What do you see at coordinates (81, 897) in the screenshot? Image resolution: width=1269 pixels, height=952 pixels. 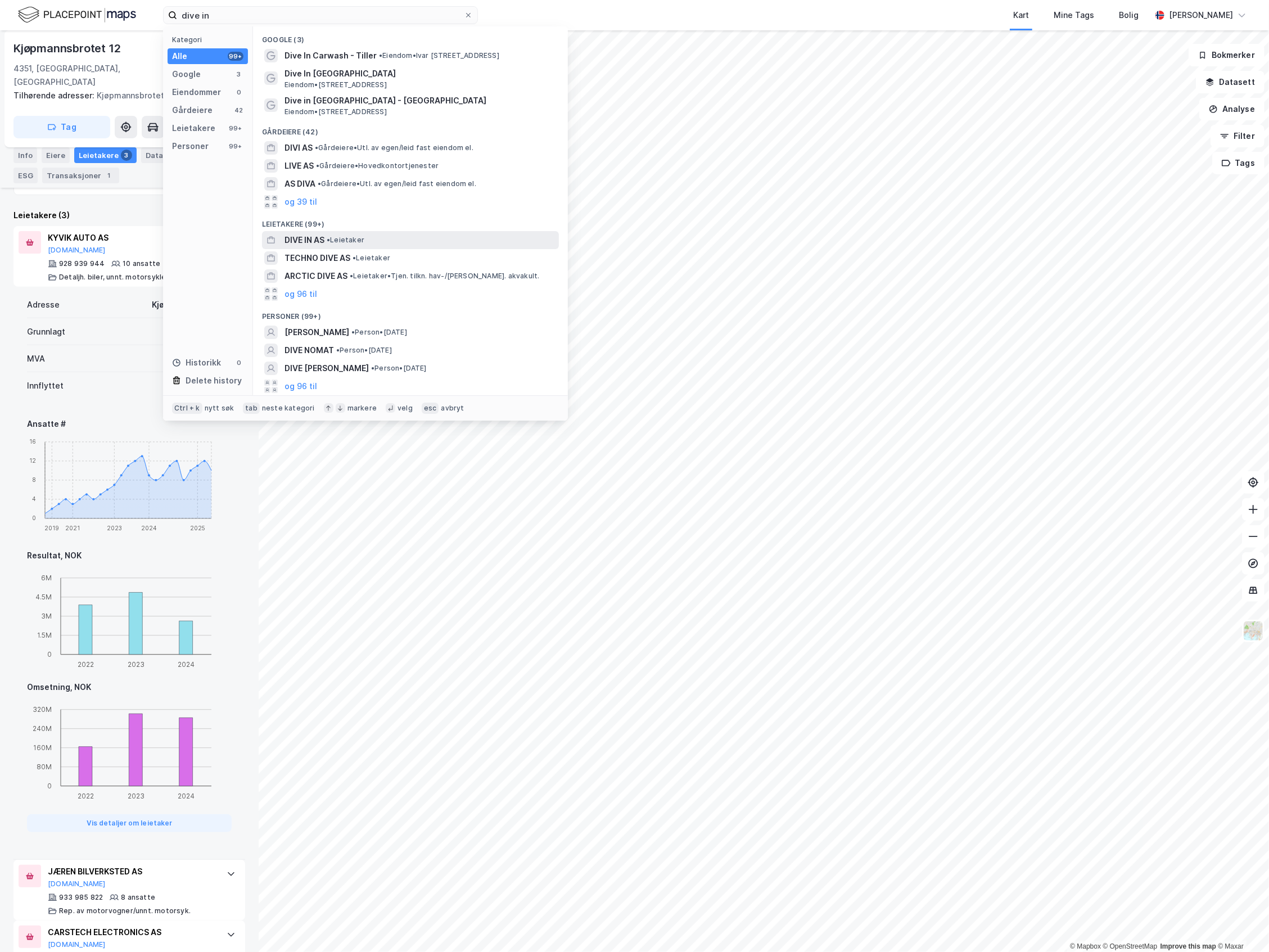 I see `div: 933 985 822` at bounding box center [81, 897].